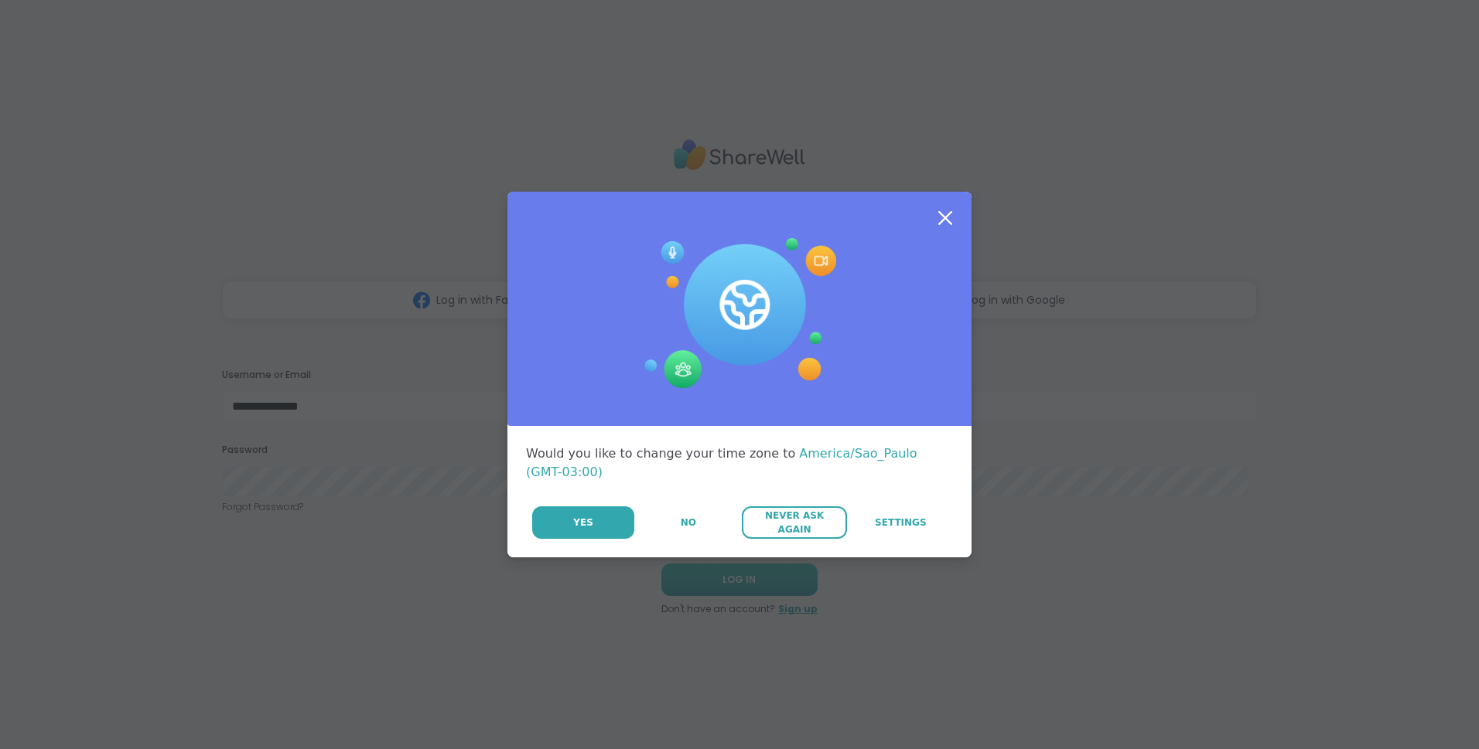 Image resolution: width=1479 pixels, height=749 pixels. Describe the element at coordinates (739, 314) in the screenshot. I see `img: Session Experience` at that location.